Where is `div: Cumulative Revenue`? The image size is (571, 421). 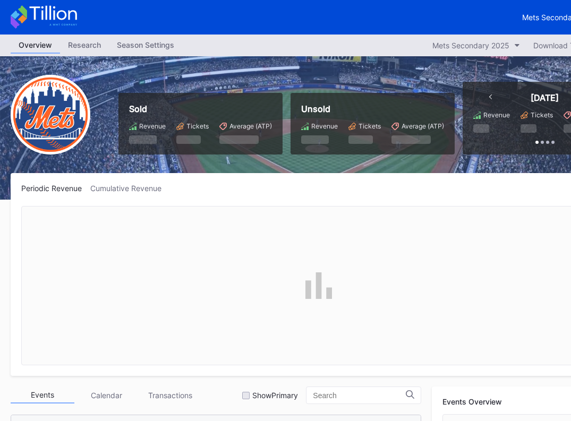 div: Cumulative Revenue is located at coordinates (130, 188).